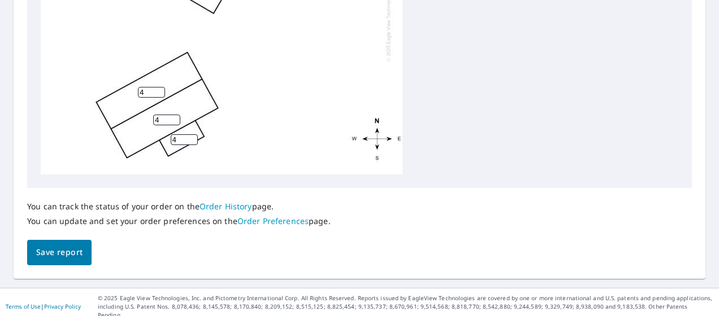 This screenshot has height=316, width=719. Describe the element at coordinates (273, 221) in the screenshot. I see `a: Order Preferences` at that location.